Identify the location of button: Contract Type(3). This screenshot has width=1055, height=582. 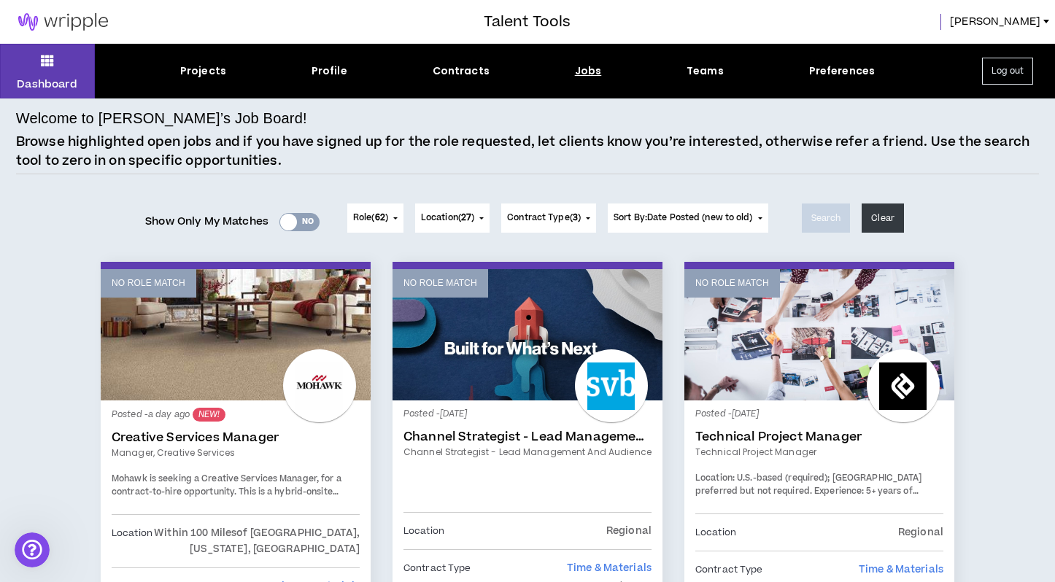
(549, 218).